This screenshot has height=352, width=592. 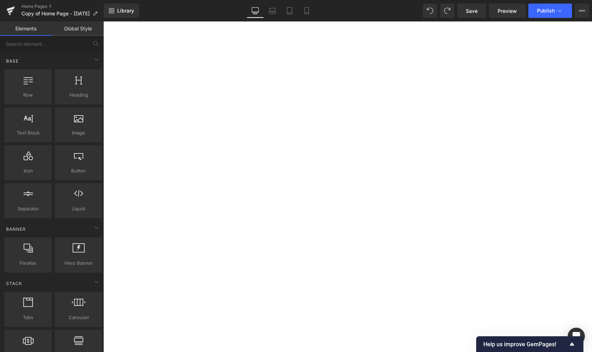 What do you see at coordinates (272, 11) in the screenshot?
I see `a: Laptop` at bounding box center [272, 11].